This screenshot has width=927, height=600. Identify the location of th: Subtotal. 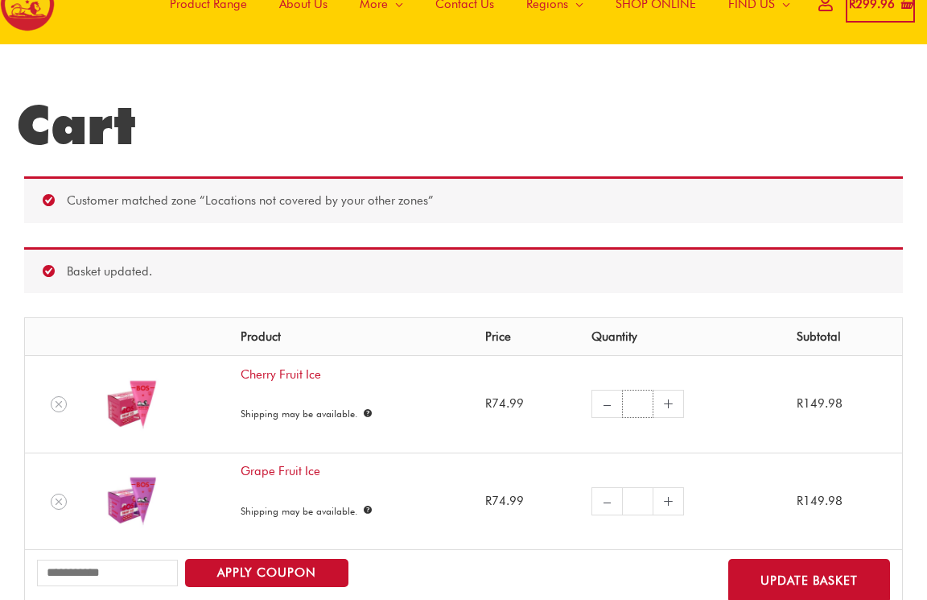
(844, 336).